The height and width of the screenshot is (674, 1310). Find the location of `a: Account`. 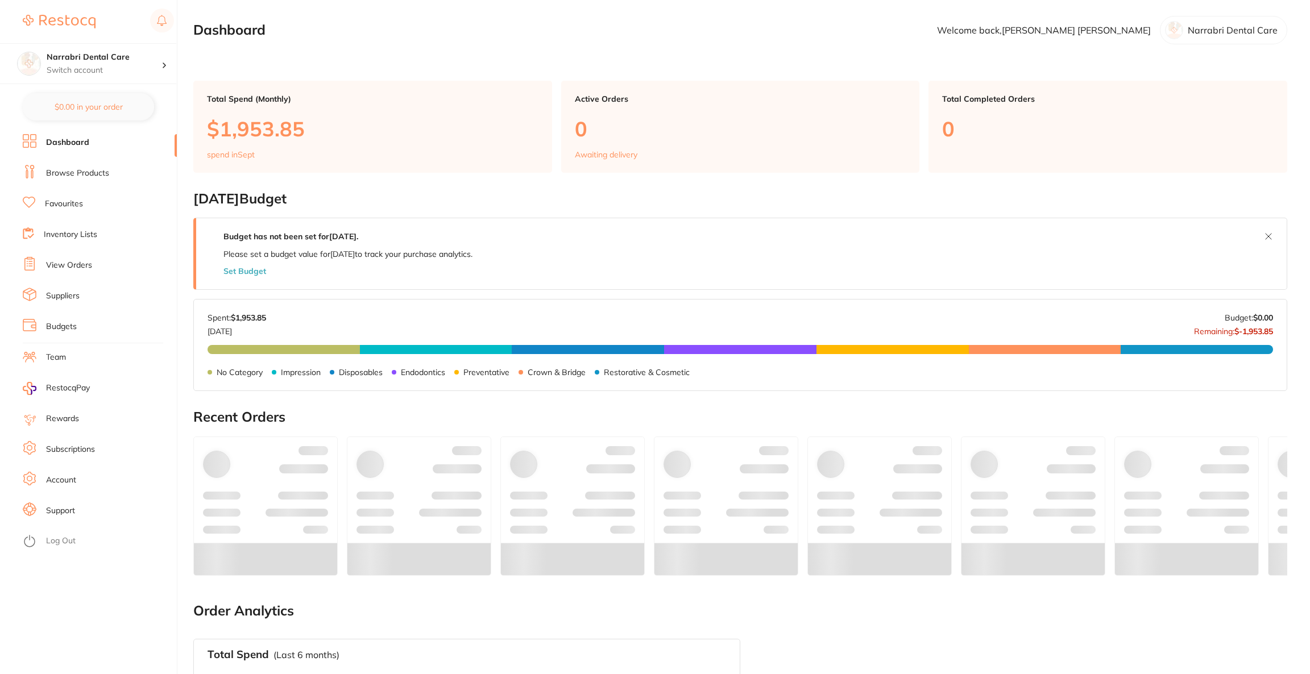

a: Account is located at coordinates (61, 480).